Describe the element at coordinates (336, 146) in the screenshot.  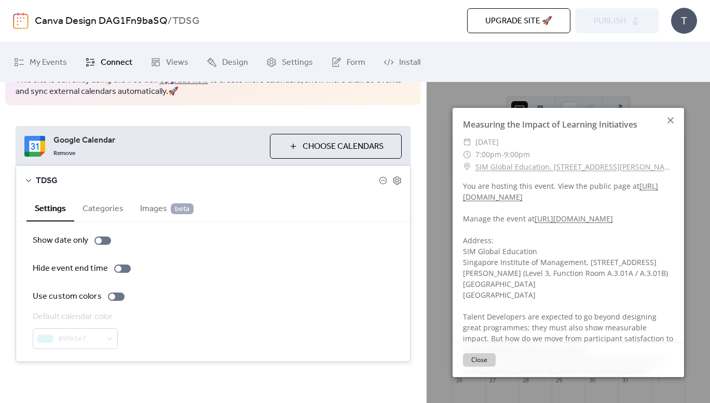
I see `button: Choose Calendars` at that location.